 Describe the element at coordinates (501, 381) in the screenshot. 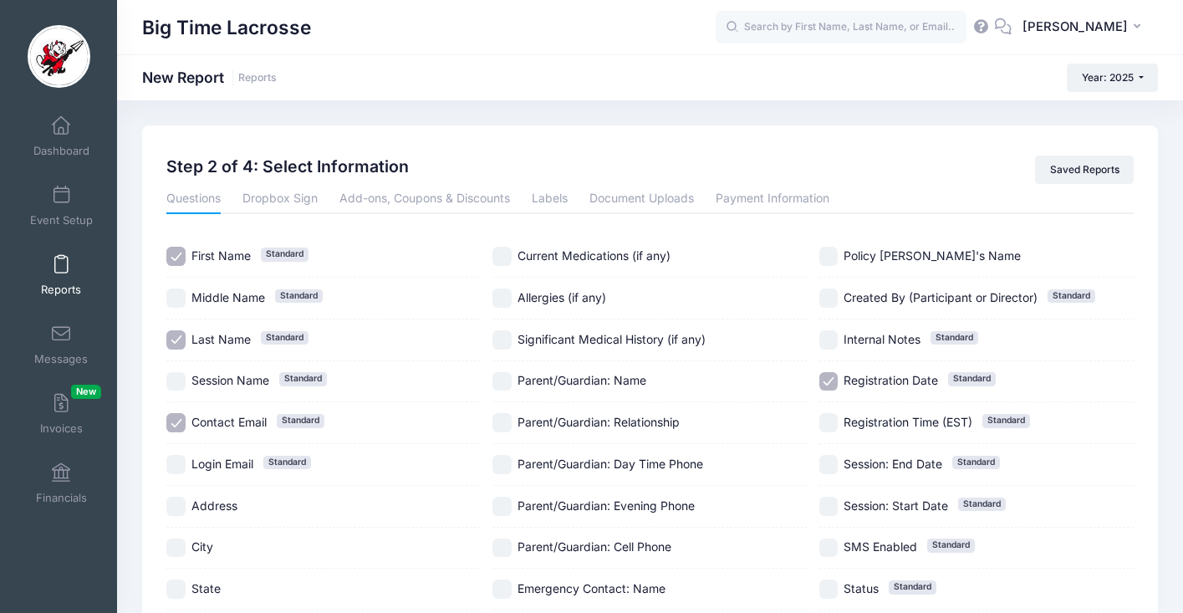

I see `input: Parent/Guardian: Name` at that location.